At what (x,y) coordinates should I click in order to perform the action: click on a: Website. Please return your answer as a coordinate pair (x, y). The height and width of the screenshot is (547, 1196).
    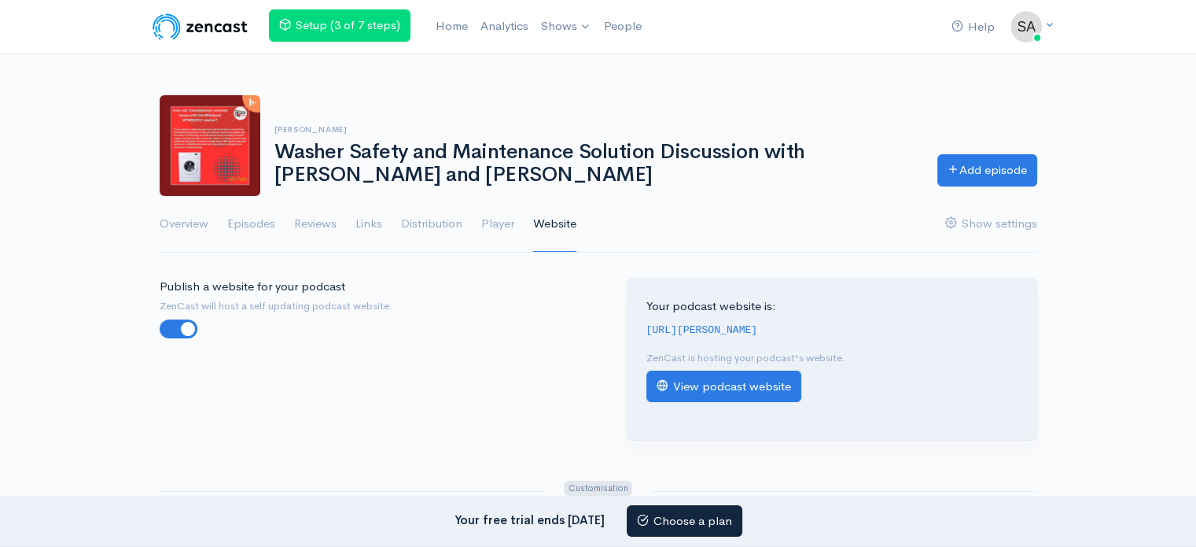
    Looking at the image, I should click on (554, 224).